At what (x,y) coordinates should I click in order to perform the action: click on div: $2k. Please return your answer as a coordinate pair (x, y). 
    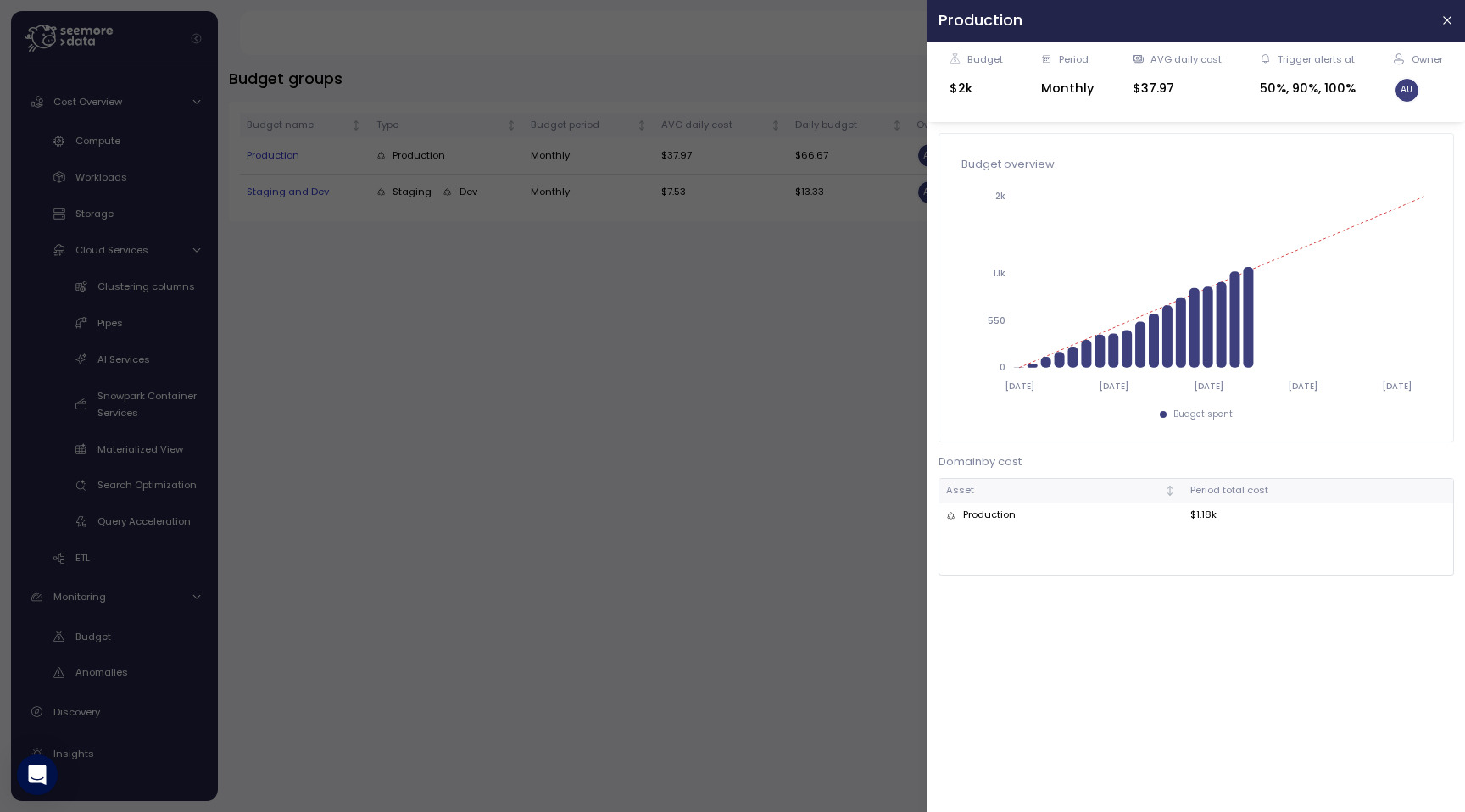
    Looking at the image, I should click on (976, 88).